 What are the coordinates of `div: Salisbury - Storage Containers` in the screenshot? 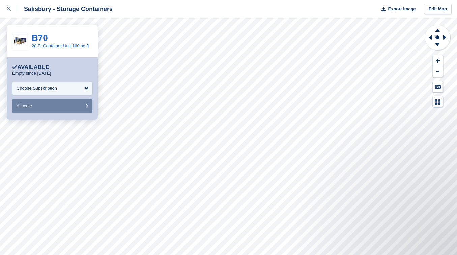 It's located at (65, 9).